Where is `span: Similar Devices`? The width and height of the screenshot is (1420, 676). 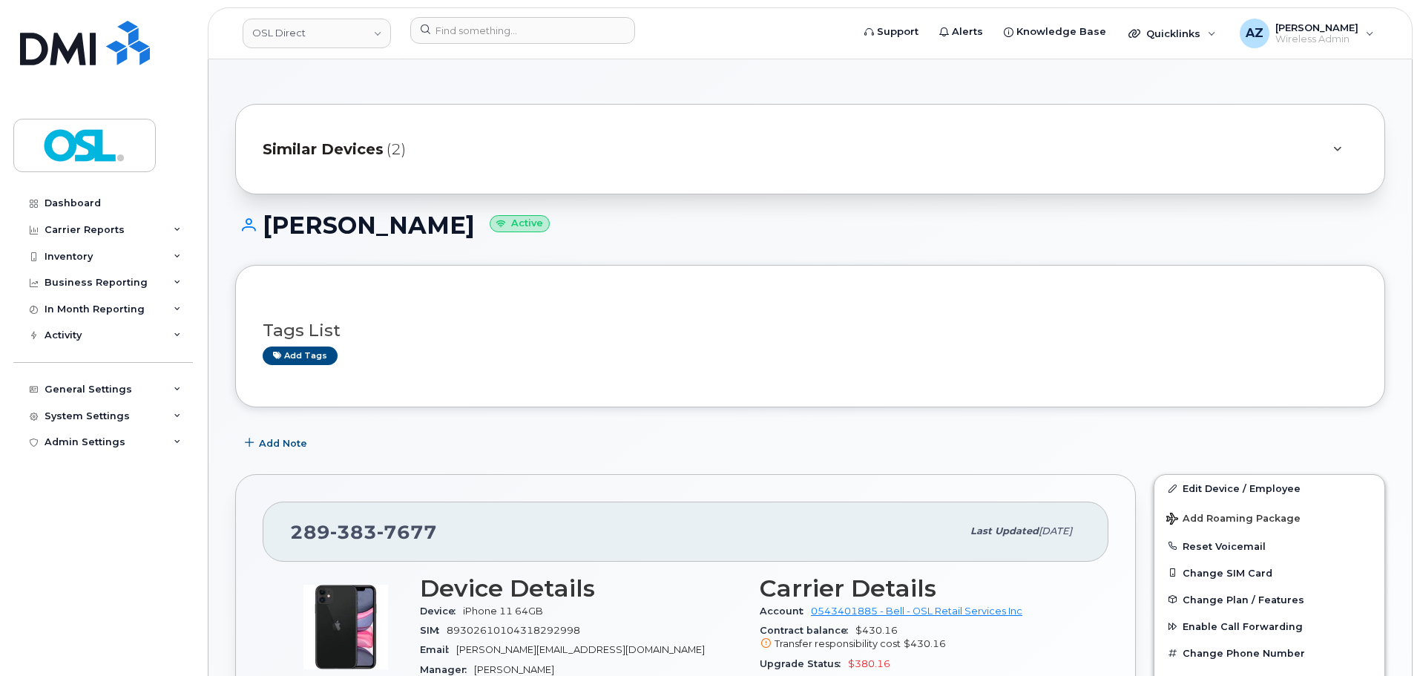
span: Similar Devices is located at coordinates (323, 149).